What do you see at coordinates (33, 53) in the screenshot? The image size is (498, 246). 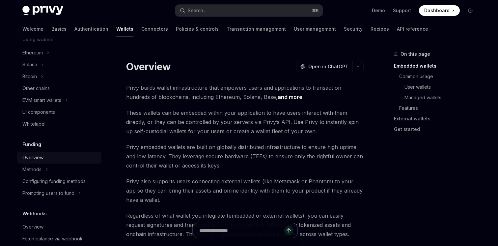 I see `div: Ethereum` at bounding box center [33, 53].